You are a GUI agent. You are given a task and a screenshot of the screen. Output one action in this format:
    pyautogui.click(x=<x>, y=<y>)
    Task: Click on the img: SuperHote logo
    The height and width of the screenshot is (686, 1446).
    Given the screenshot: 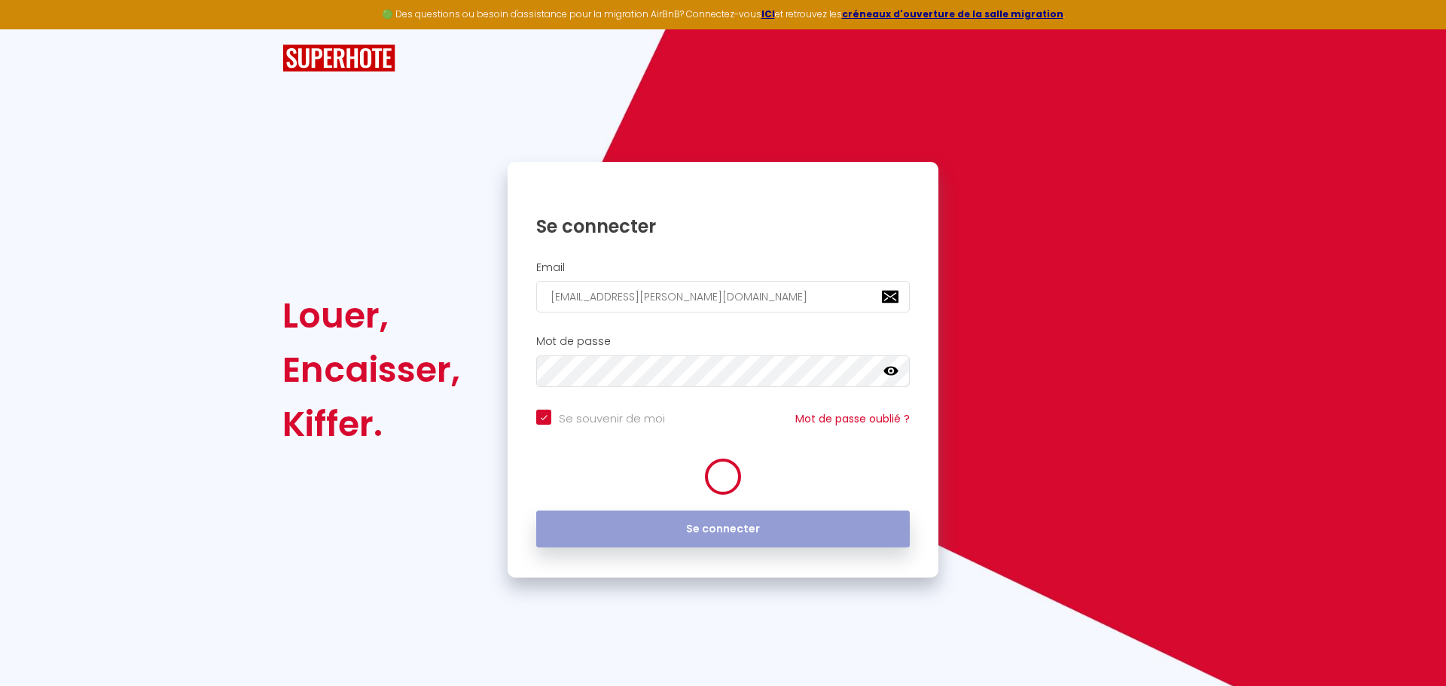 What is the action you would take?
    pyautogui.click(x=339, y=58)
    